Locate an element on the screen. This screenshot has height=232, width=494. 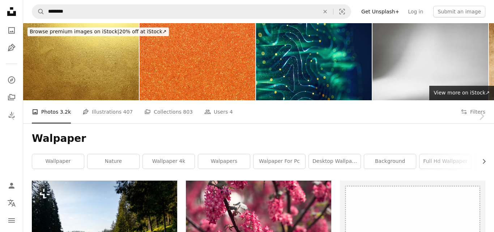
a: Illustrations is located at coordinates (12, 48).